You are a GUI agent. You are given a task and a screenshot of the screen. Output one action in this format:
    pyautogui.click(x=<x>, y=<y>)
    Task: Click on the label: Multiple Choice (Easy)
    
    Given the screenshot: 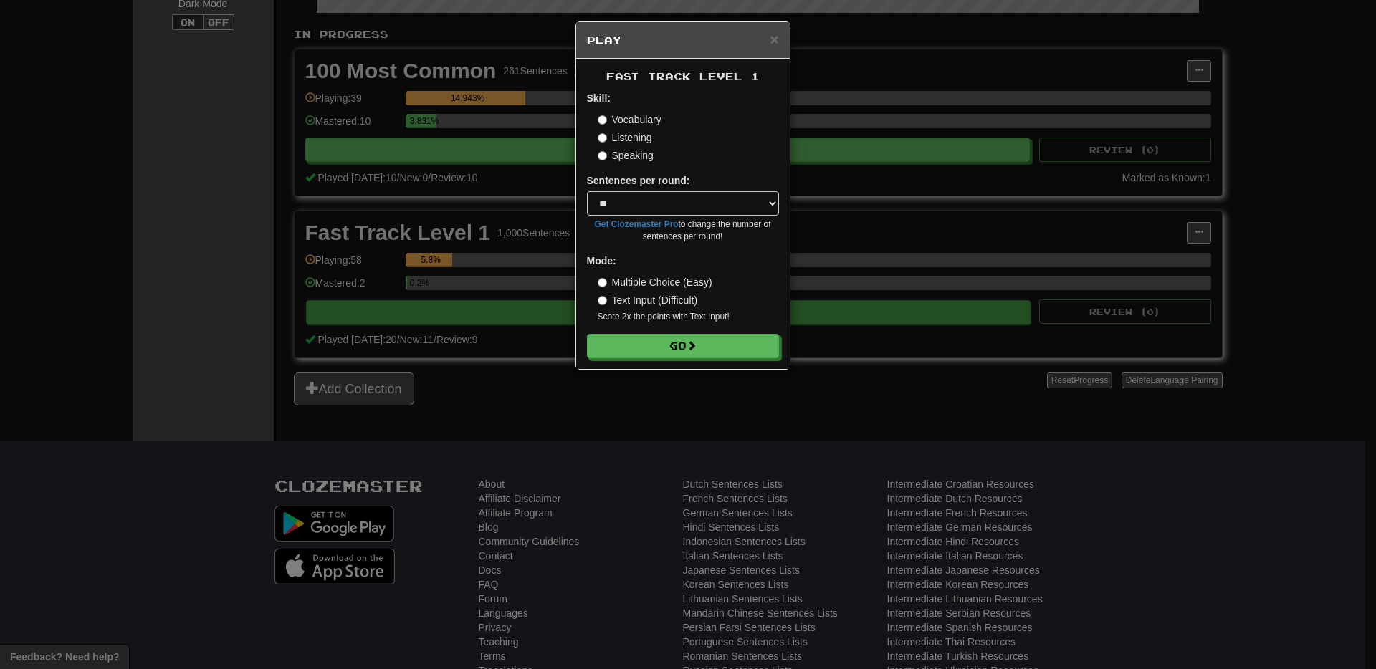 What is the action you would take?
    pyautogui.click(x=655, y=282)
    